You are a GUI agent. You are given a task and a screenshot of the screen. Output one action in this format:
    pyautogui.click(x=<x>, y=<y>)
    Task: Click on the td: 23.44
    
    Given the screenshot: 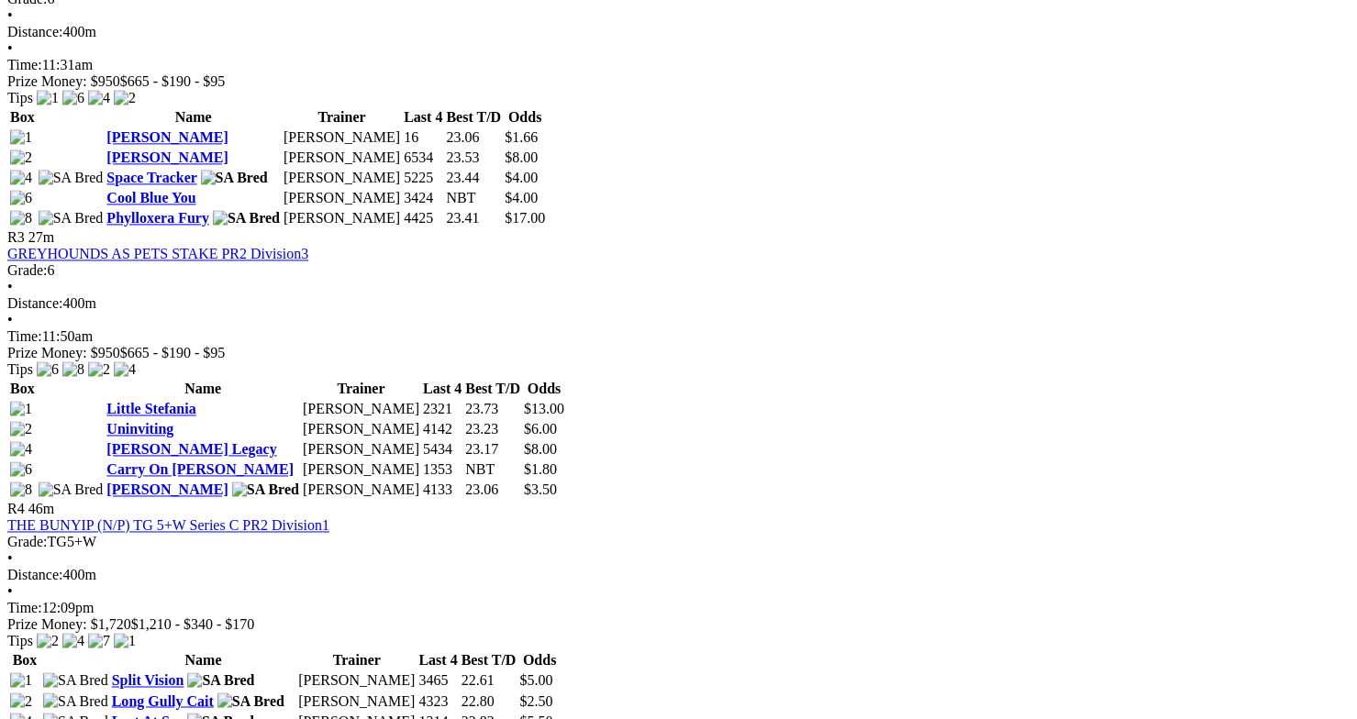 What is the action you would take?
    pyautogui.click(x=474, y=178)
    